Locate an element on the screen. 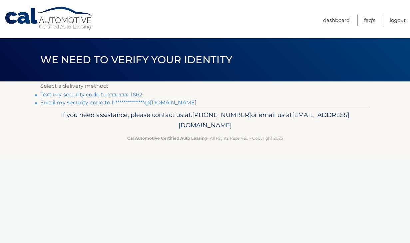 The width and height of the screenshot is (410, 243). a: Logout is located at coordinates (397, 20).